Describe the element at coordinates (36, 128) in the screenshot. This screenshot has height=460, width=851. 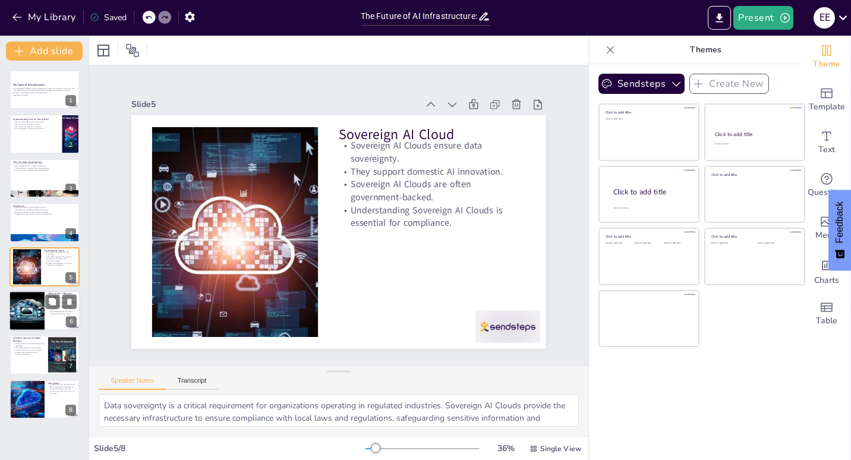
I see `p: RoC encompasses various cloud providers.` at that location.